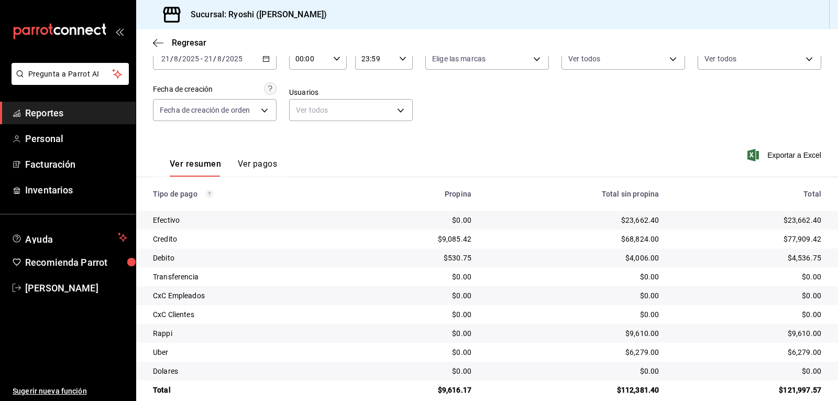 The height and width of the screenshot is (401, 838). I want to click on span: Inventarios, so click(76, 190).